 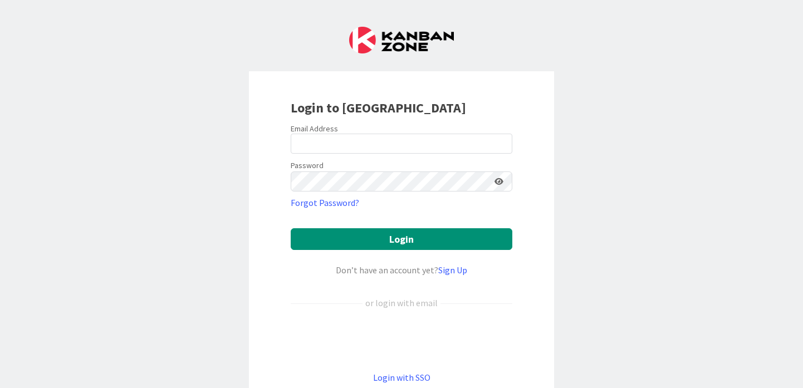 What do you see at coordinates (401, 270) in the screenshot?
I see `div: Don’t have an account yet?` at bounding box center [401, 270].